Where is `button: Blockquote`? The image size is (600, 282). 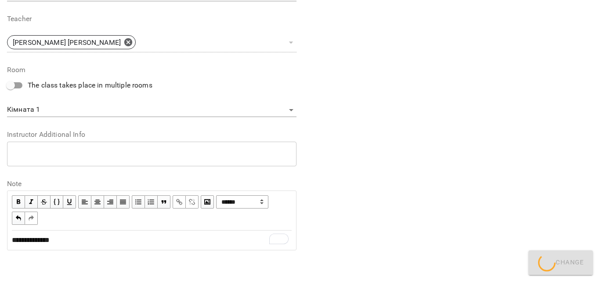
button: Blockquote is located at coordinates (164, 202).